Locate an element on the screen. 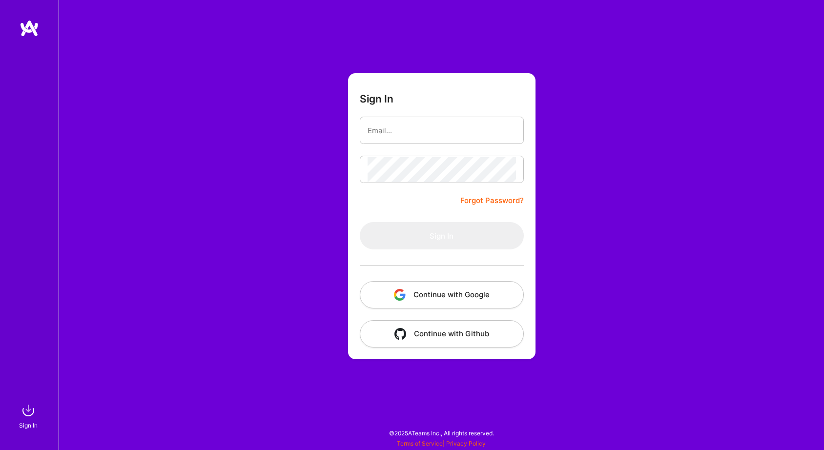 The height and width of the screenshot is (450, 824). h3: Sign In is located at coordinates (377, 99).